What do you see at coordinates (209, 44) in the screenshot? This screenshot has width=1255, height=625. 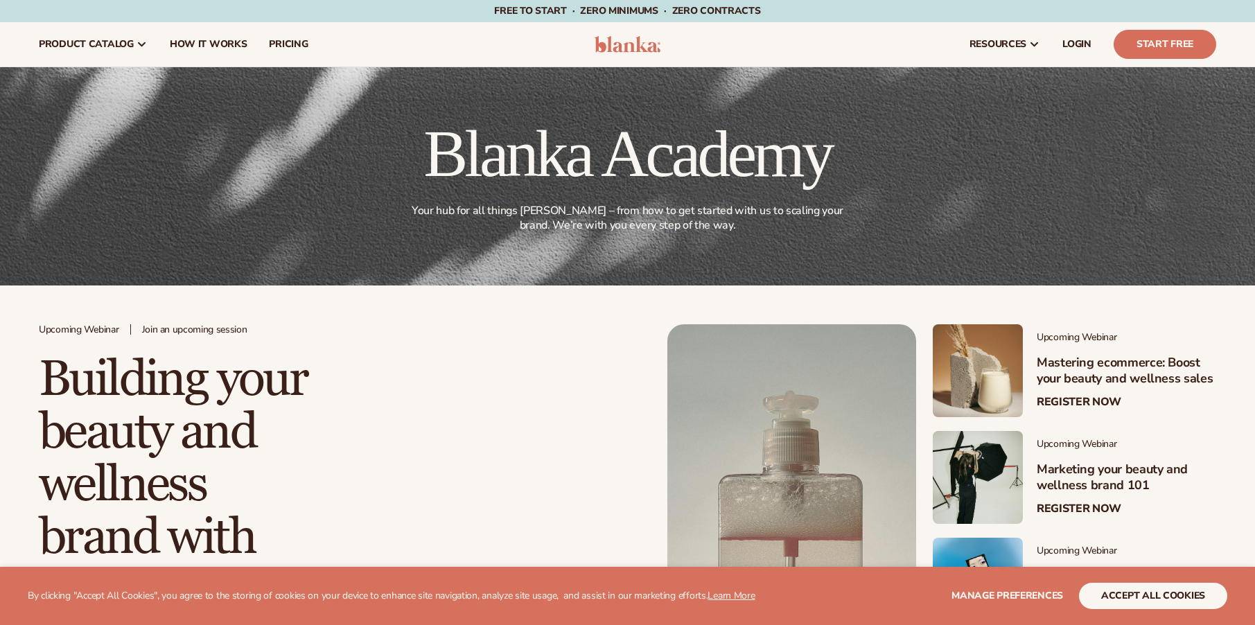 I see `a: How It Works` at bounding box center [209, 44].